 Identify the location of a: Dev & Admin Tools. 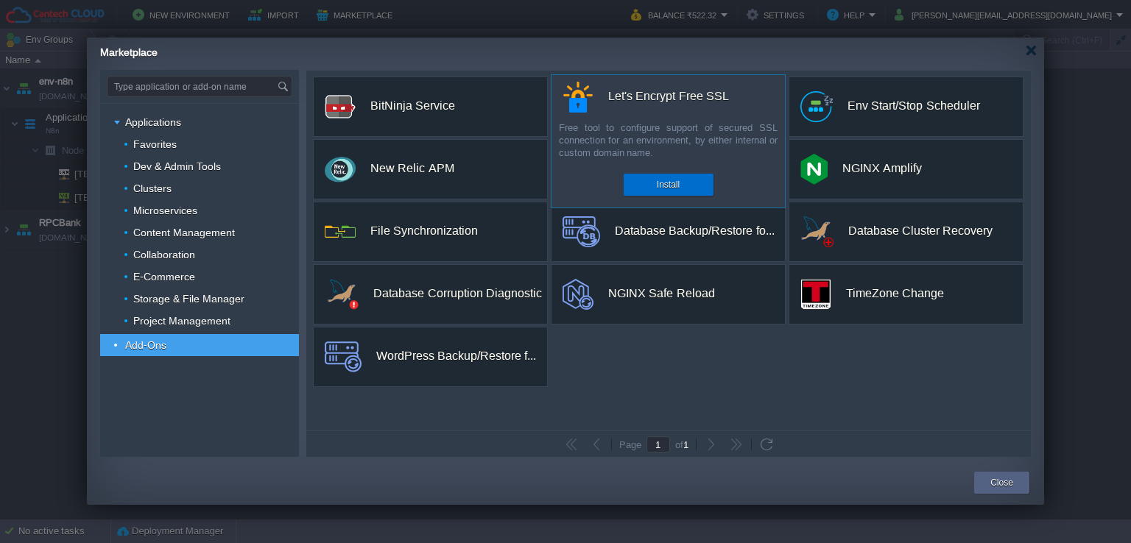
(177, 166).